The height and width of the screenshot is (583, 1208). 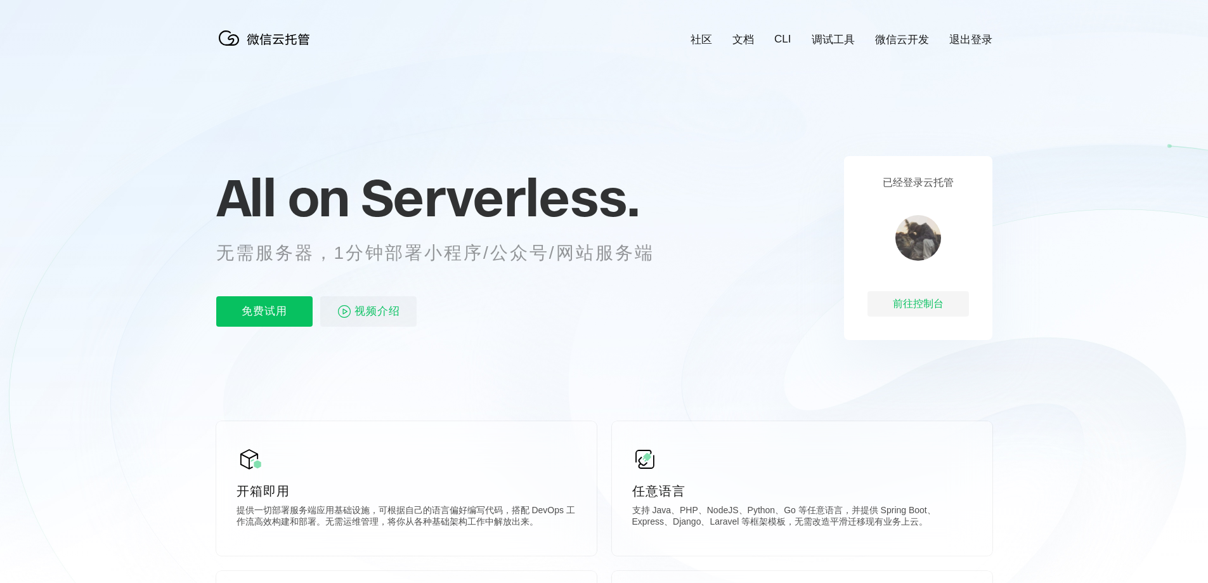 I want to click on p: 提供一切部署服务端应用基础设施，可根据自己的语言偏好编写代码，搭配 DevOps 工作流高效构建和部署。无需运维管理，将你从各种基础架构工作中解放出来。, so click(x=406, y=517).